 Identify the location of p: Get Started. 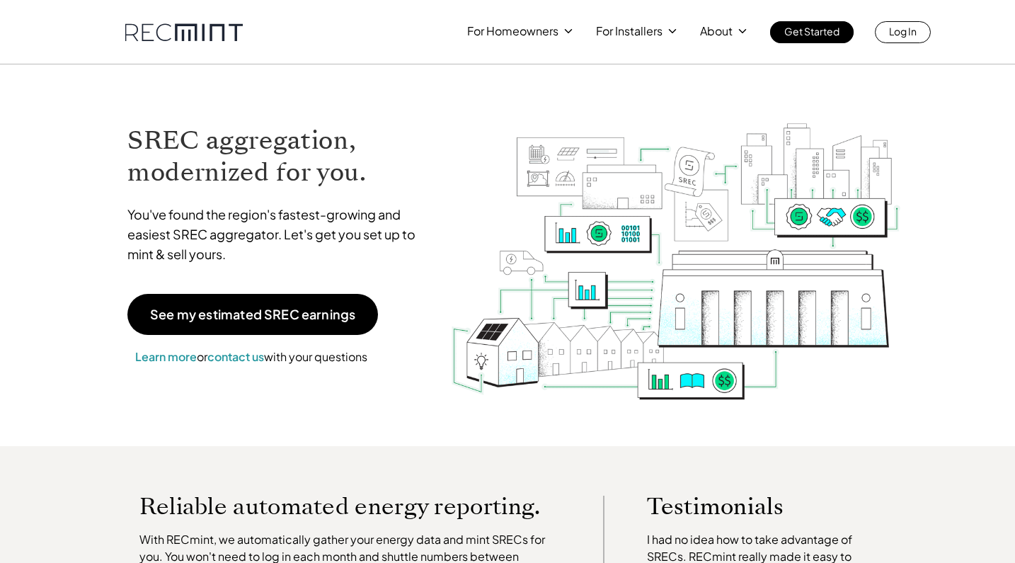
(812, 31).